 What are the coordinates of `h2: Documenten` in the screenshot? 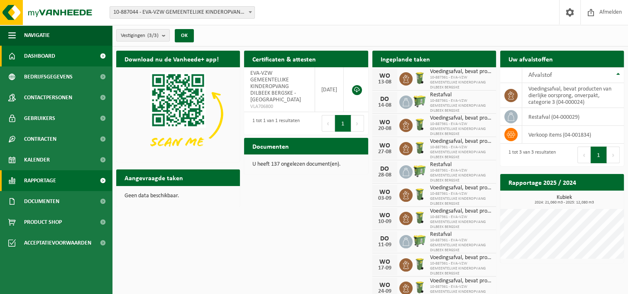 It's located at (271, 146).